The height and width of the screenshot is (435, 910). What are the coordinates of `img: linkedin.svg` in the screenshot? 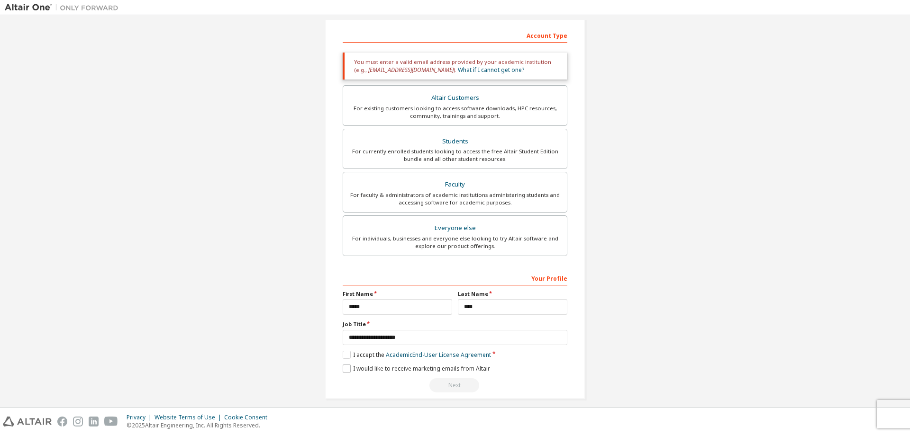 It's located at (93, 422).